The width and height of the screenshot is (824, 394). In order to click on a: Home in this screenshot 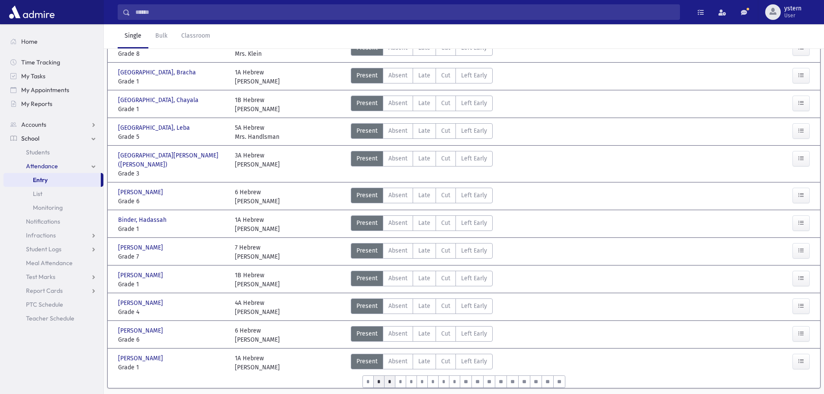, I will do `click(53, 42)`.